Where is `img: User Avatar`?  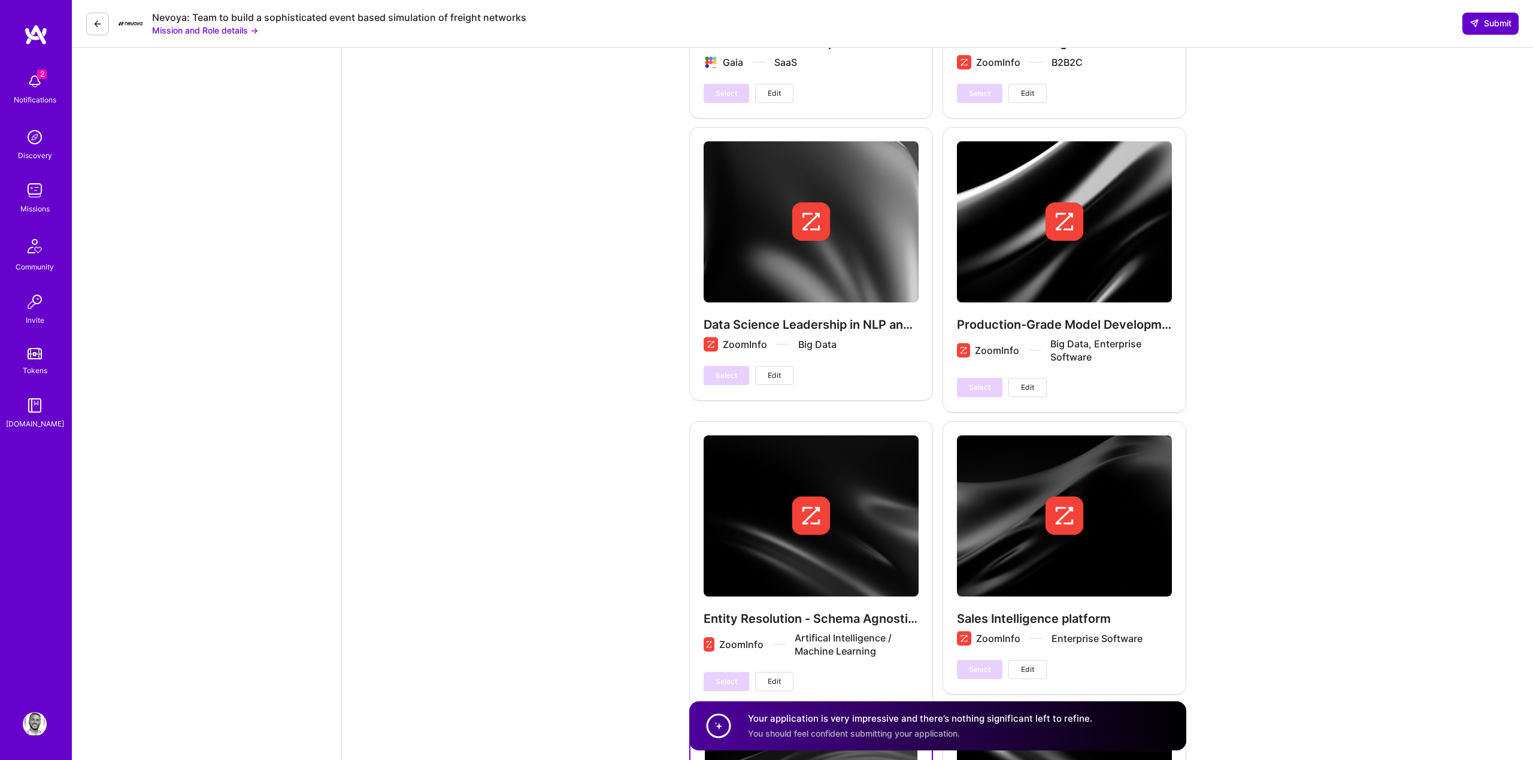
img: User Avatar is located at coordinates (35, 724).